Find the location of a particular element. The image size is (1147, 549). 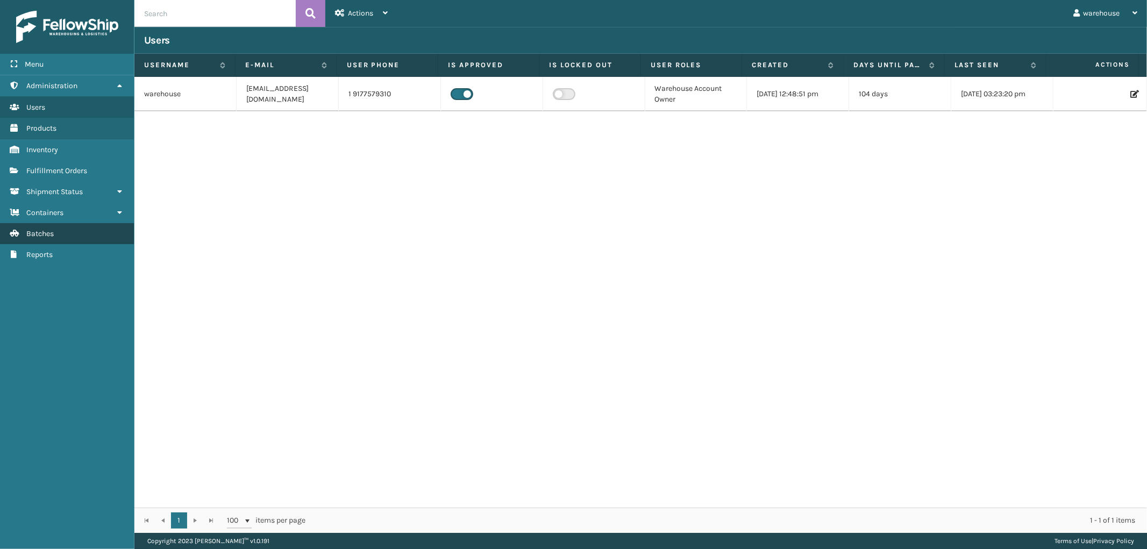

label: User Roles is located at coordinates (691, 65).